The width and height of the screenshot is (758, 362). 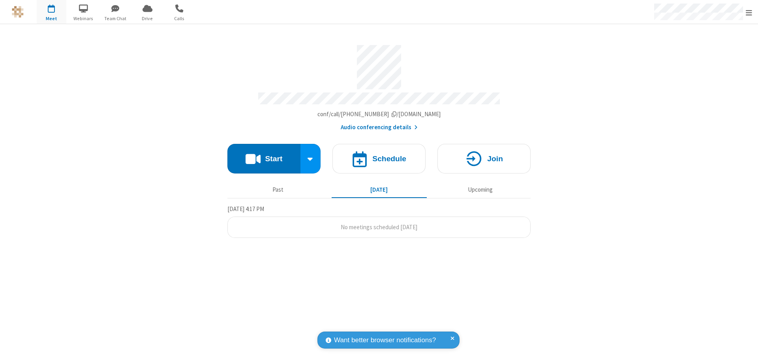 What do you see at coordinates (379, 127) in the screenshot?
I see `button: Audio conferencing details` at bounding box center [379, 127].